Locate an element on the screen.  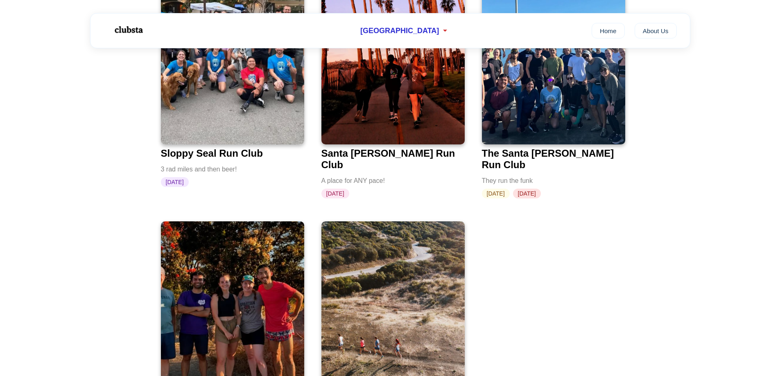
a: About Us is located at coordinates (656, 31).